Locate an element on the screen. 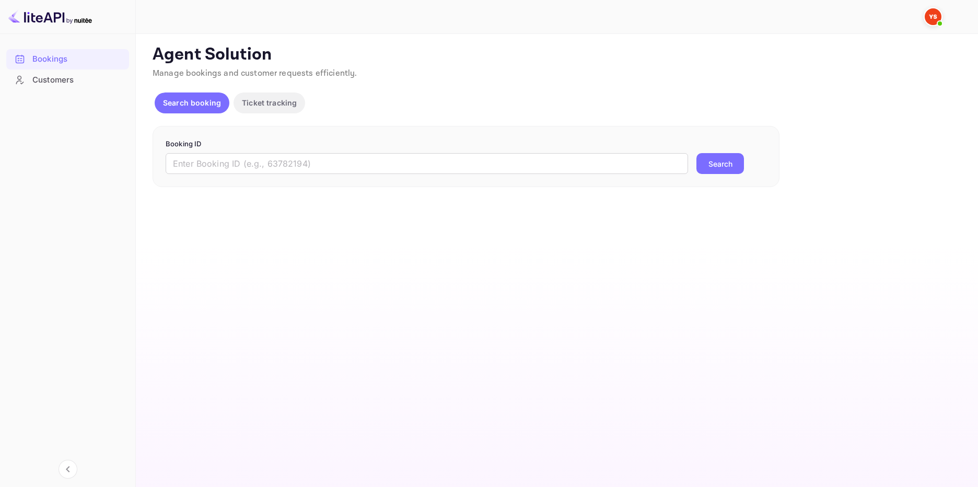 The width and height of the screenshot is (978, 487). img: LiteAPI logo is located at coordinates (50, 17).